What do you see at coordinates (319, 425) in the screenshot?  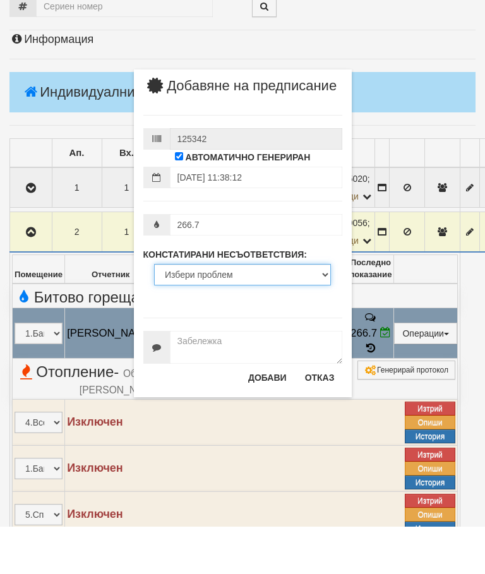 I see `button: Отказ` at bounding box center [319, 425].